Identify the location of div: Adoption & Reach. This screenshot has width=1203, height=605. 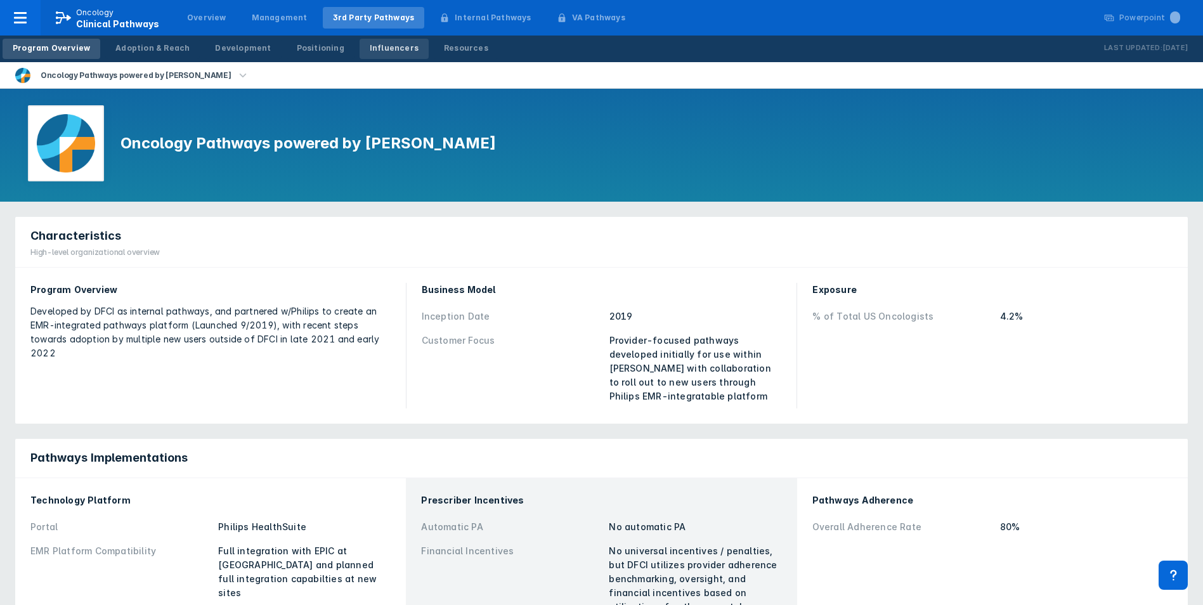
(152, 48).